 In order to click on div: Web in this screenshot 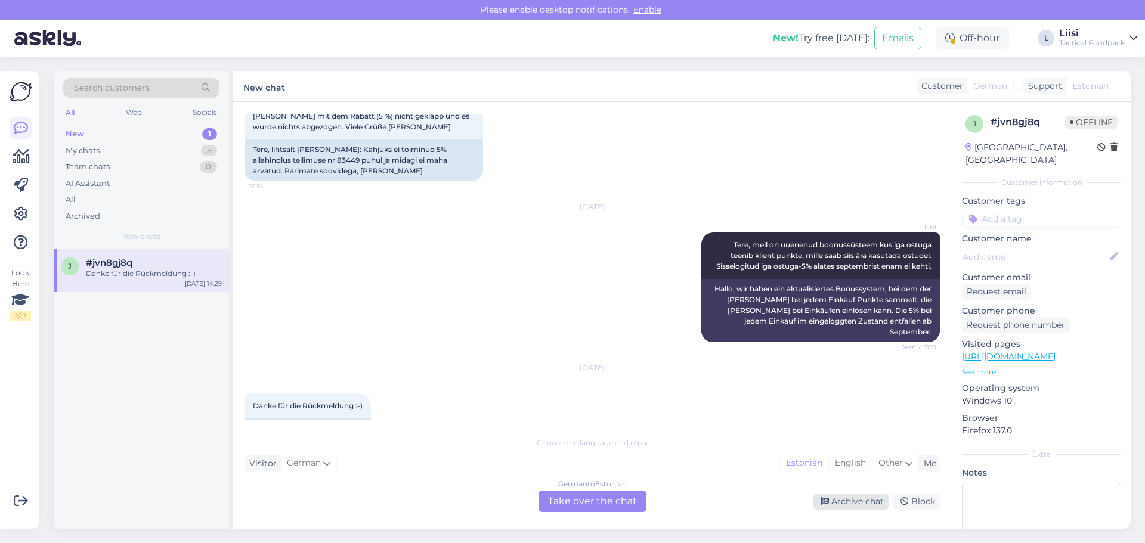, I will do `click(134, 113)`.